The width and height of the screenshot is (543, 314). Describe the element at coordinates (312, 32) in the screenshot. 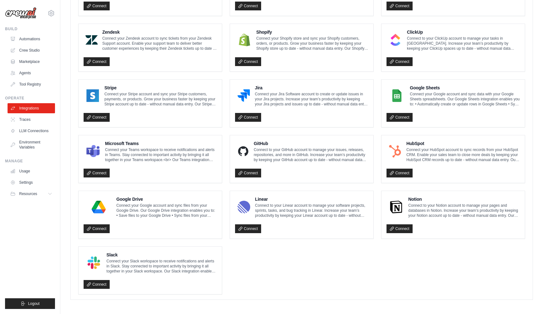

I see `h4: Shopify` at that location.